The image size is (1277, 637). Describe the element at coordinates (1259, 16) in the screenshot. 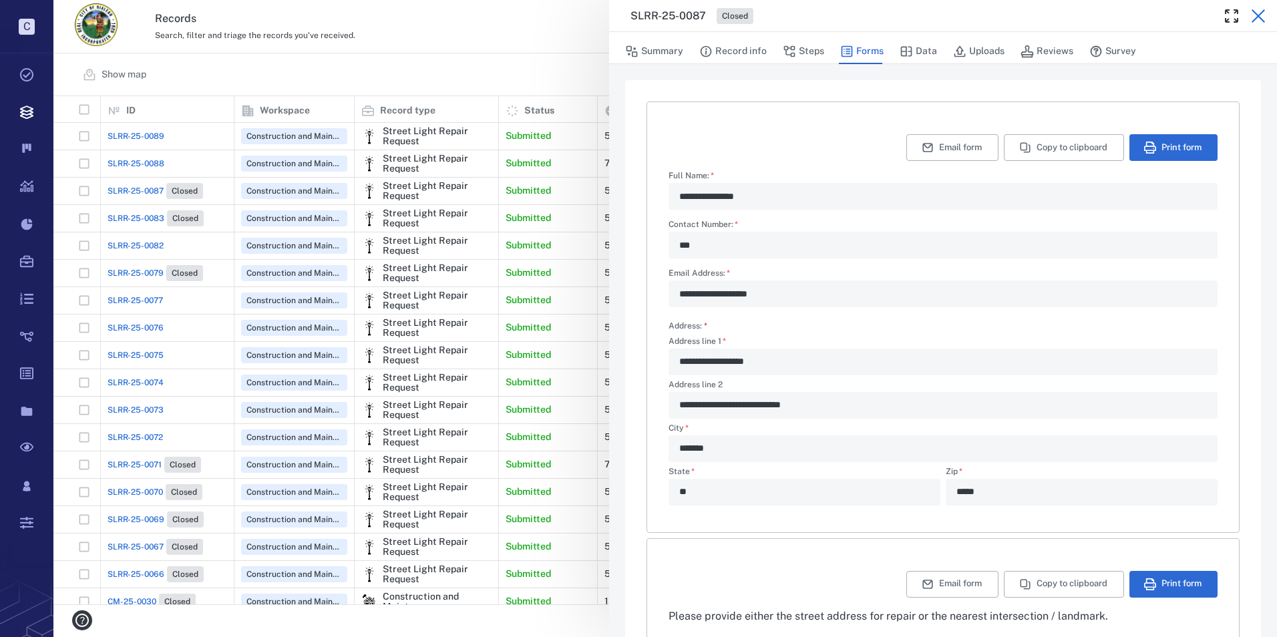

I see `button: Close` at that location.